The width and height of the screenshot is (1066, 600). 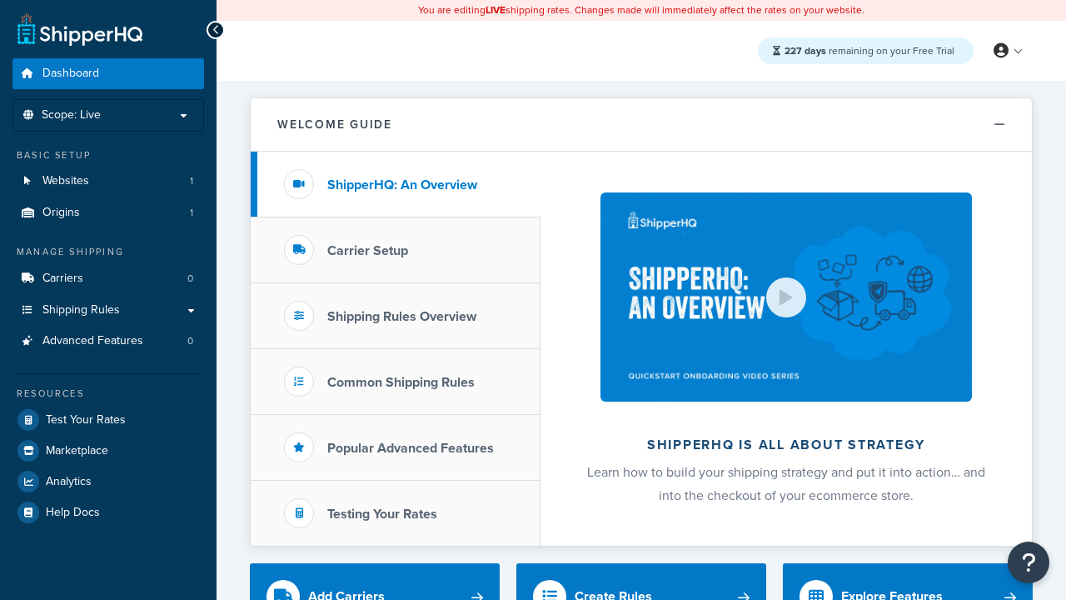 What do you see at coordinates (108, 481) in the screenshot?
I see `a: Analytics` at bounding box center [108, 481].